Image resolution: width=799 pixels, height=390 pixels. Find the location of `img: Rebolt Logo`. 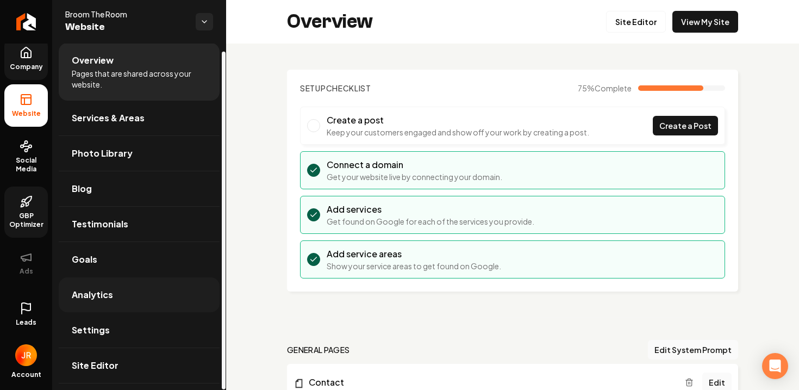

img: Rebolt Logo is located at coordinates (26, 22).